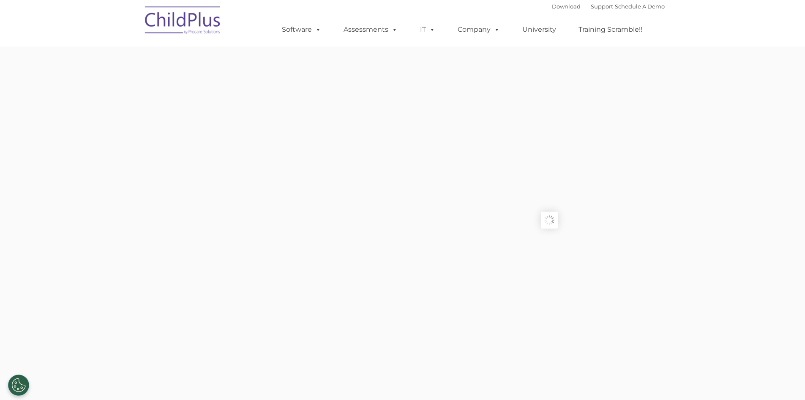  What do you see at coordinates (567, 6) in the screenshot?
I see `a: Download` at bounding box center [567, 6].